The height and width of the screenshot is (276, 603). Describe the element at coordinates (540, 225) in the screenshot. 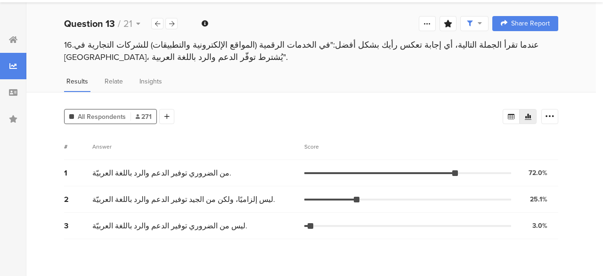

I see `div: 3.0%` at that location.